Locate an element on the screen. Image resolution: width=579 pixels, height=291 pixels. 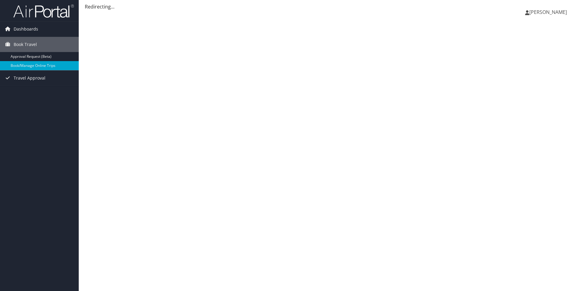
span: Travel Approval is located at coordinates (29, 78).